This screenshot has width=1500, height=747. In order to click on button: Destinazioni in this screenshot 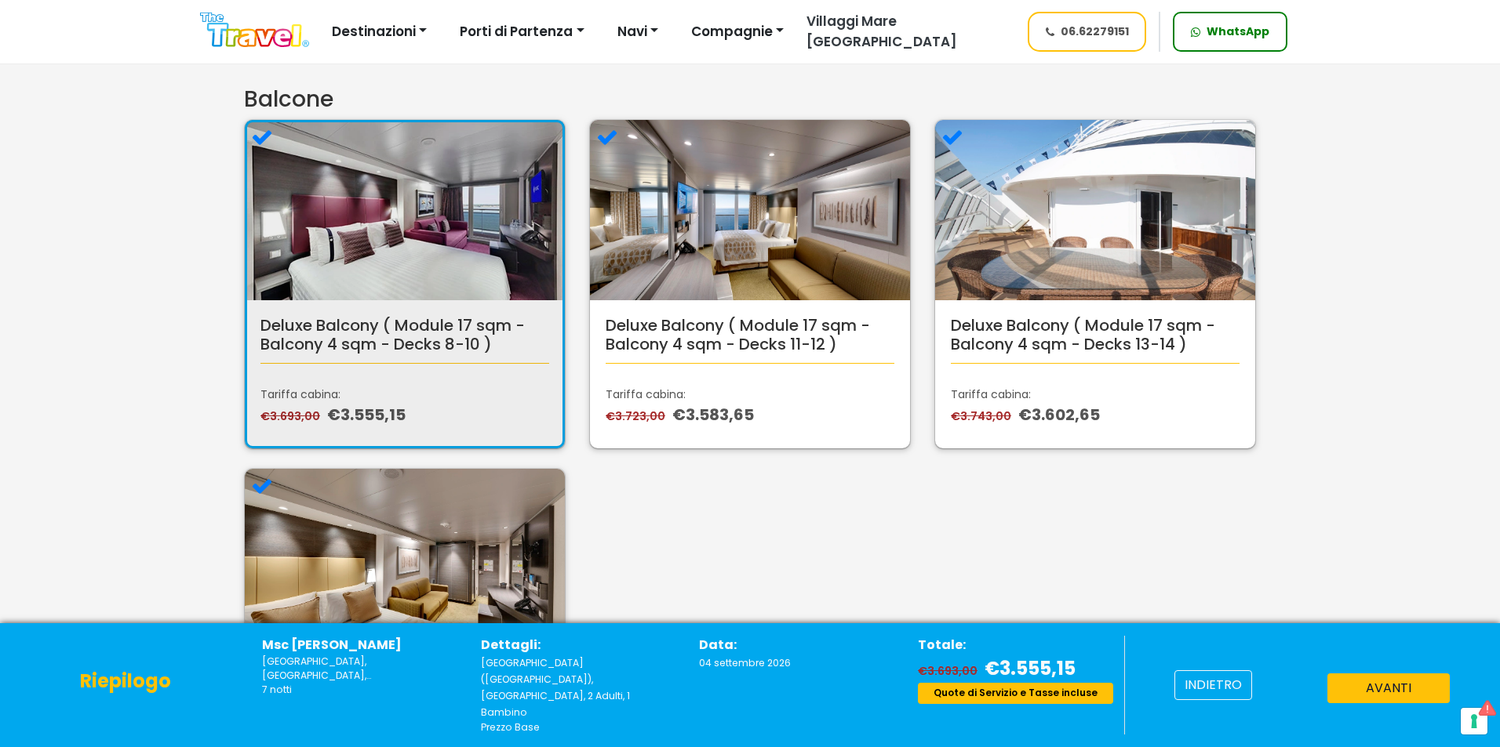, I will do `click(379, 32)`.